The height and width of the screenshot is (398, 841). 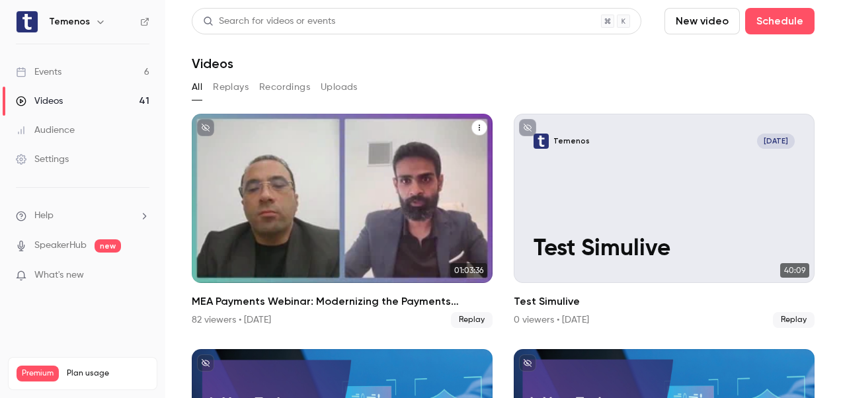 I want to click on div: Search for videos or events, so click(x=269, y=21).